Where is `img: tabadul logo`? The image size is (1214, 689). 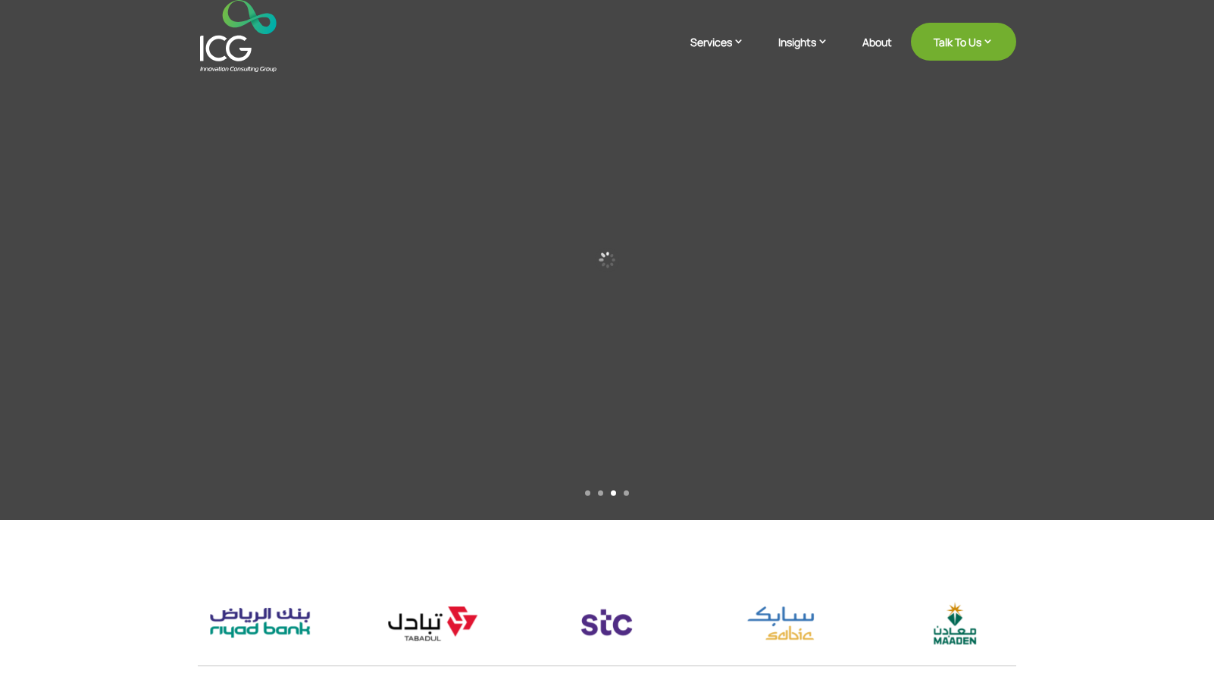 img: tabadul logo is located at coordinates (433, 623).